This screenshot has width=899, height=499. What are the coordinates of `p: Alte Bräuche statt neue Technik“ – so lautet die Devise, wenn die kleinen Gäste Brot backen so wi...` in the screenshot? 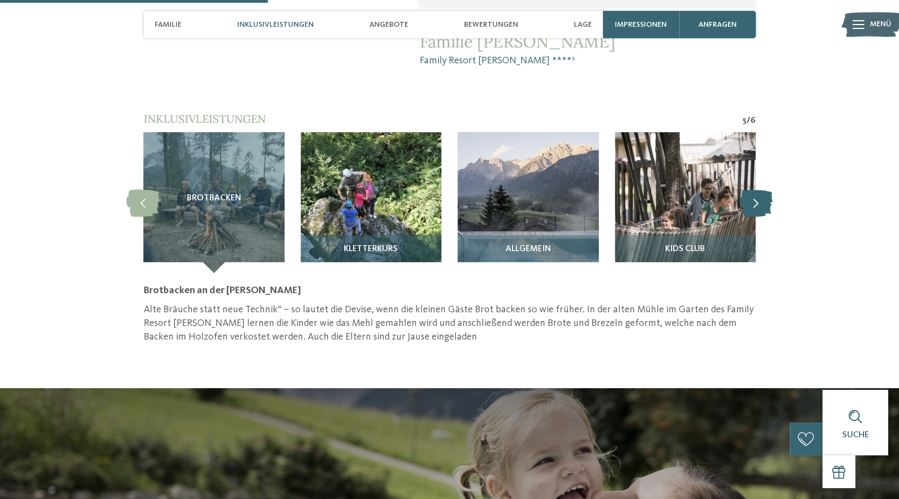 It's located at (450, 324).